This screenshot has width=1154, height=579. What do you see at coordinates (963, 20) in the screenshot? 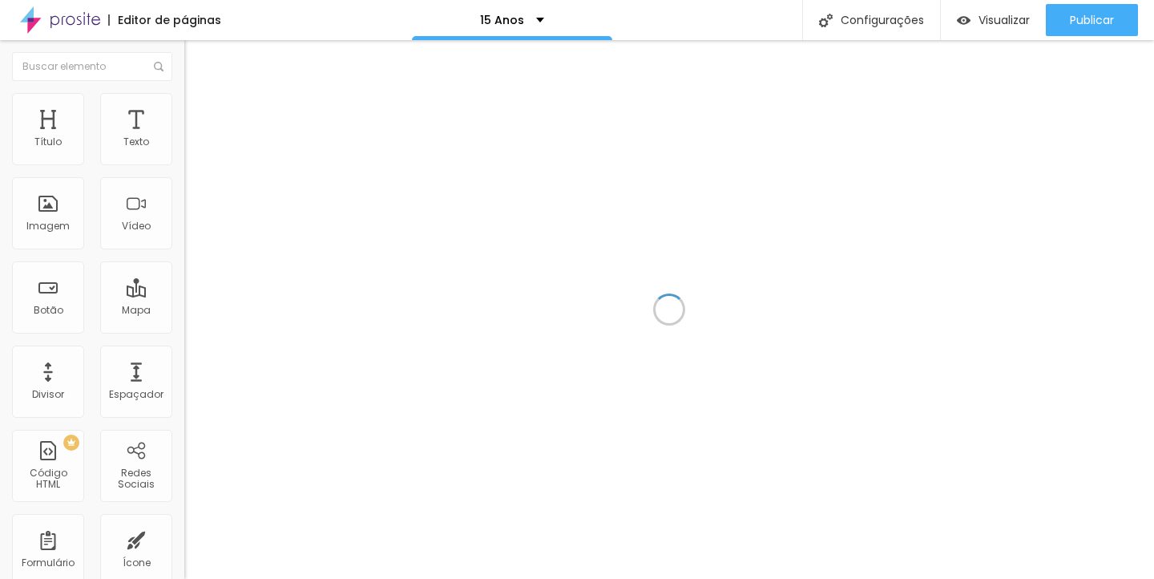
I see `img: view-1.svg` at bounding box center [963, 20].